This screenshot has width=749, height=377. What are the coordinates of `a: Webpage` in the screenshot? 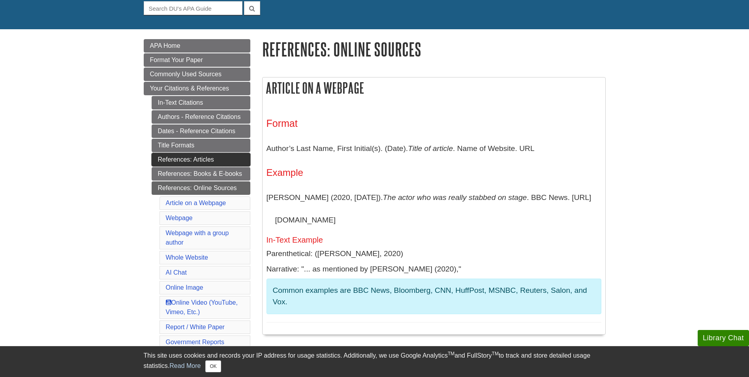 It's located at (179, 218).